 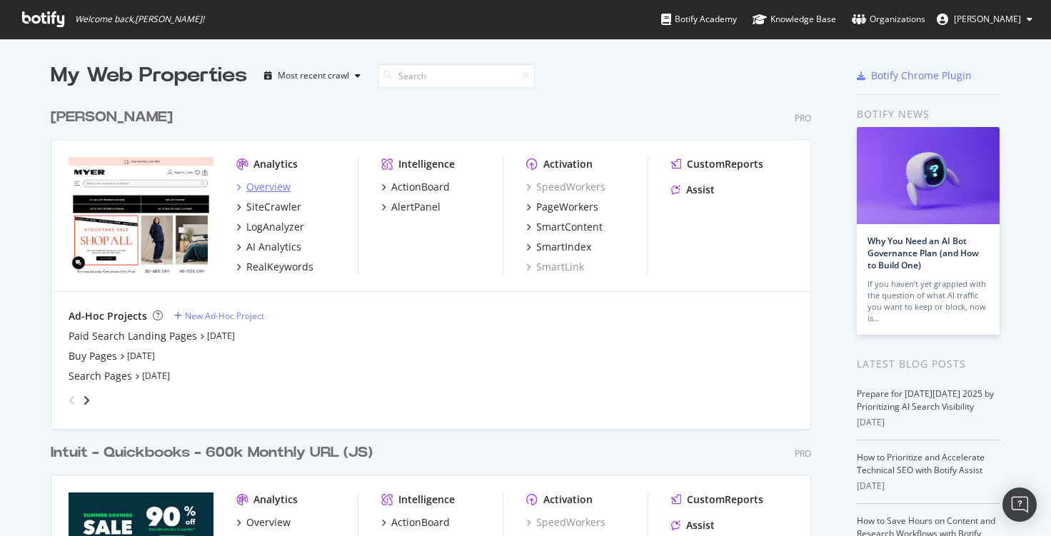 What do you see at coordinates (928, 176) in the screenshot?
I see `img: Why You Need an AI Bot Governance Plan (and How to Build One)` at bounding box center [928, 176].